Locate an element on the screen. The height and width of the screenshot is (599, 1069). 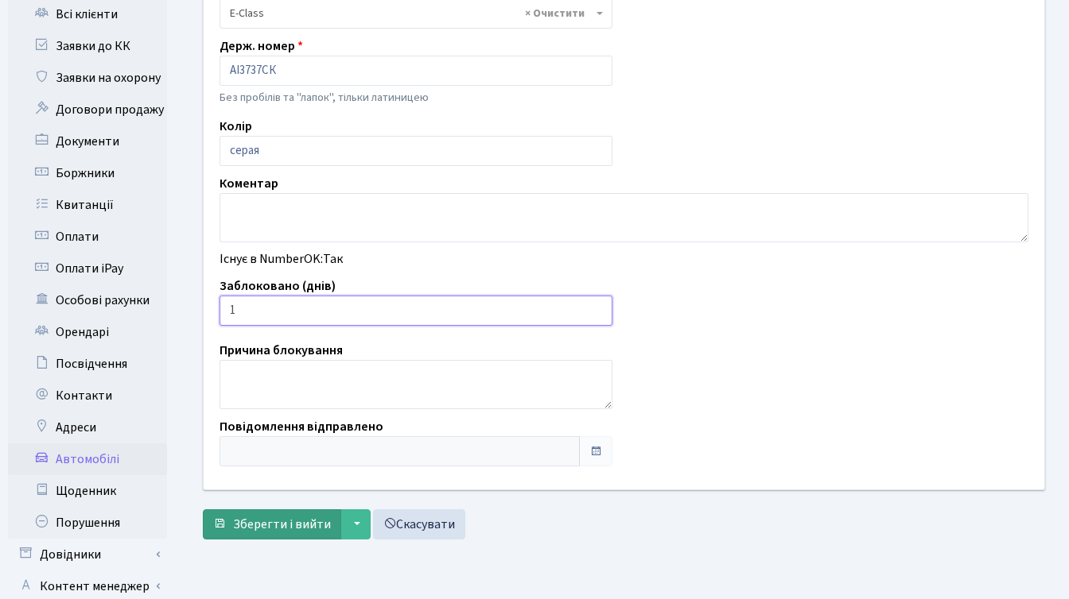
a: Щоденник is located at coordinates (87, 491).